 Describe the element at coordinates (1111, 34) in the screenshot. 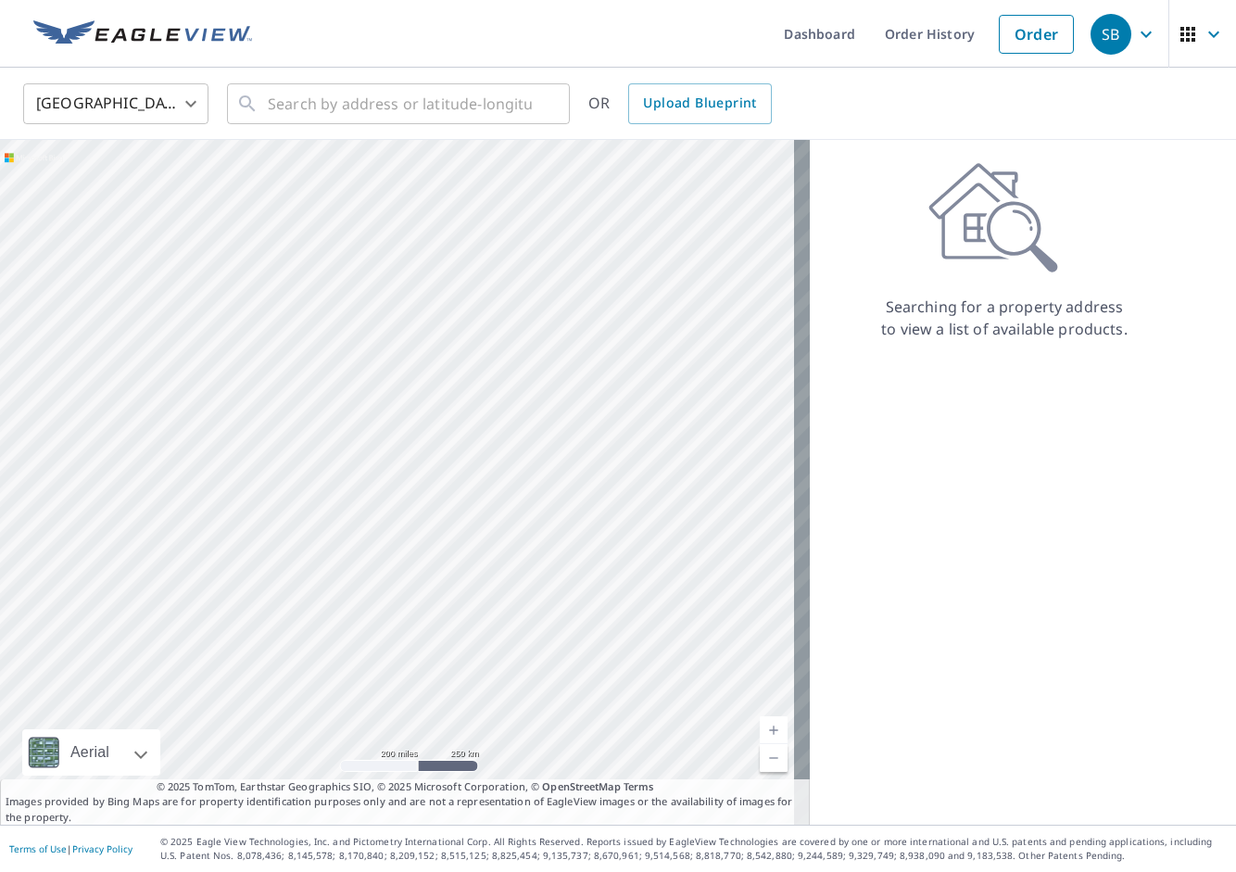

I see `div: SB` at that location.